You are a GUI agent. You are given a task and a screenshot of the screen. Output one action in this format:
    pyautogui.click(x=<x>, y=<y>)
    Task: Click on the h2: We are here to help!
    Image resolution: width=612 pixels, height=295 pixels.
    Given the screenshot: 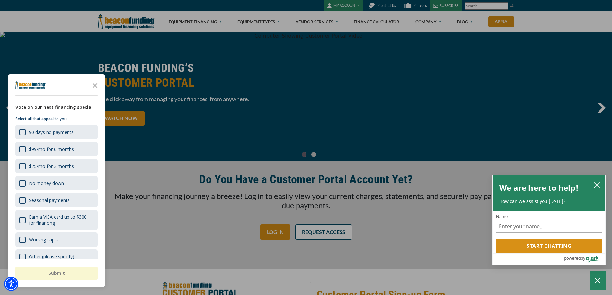 What is the action you would take?
    pyautogui.click(x=539, y=188)
    